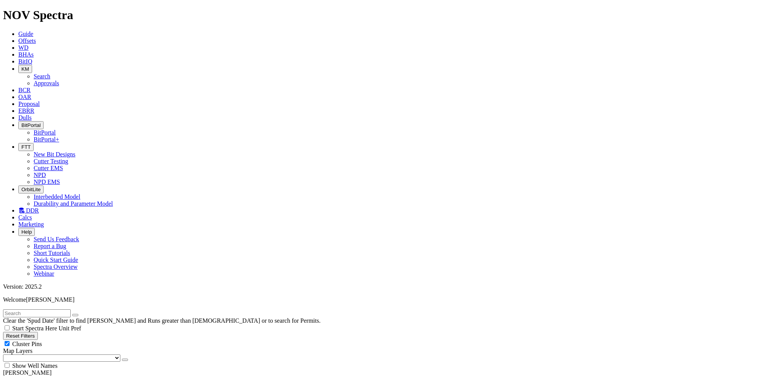  I want to click on span: OrbitLite, so click(31, 189).